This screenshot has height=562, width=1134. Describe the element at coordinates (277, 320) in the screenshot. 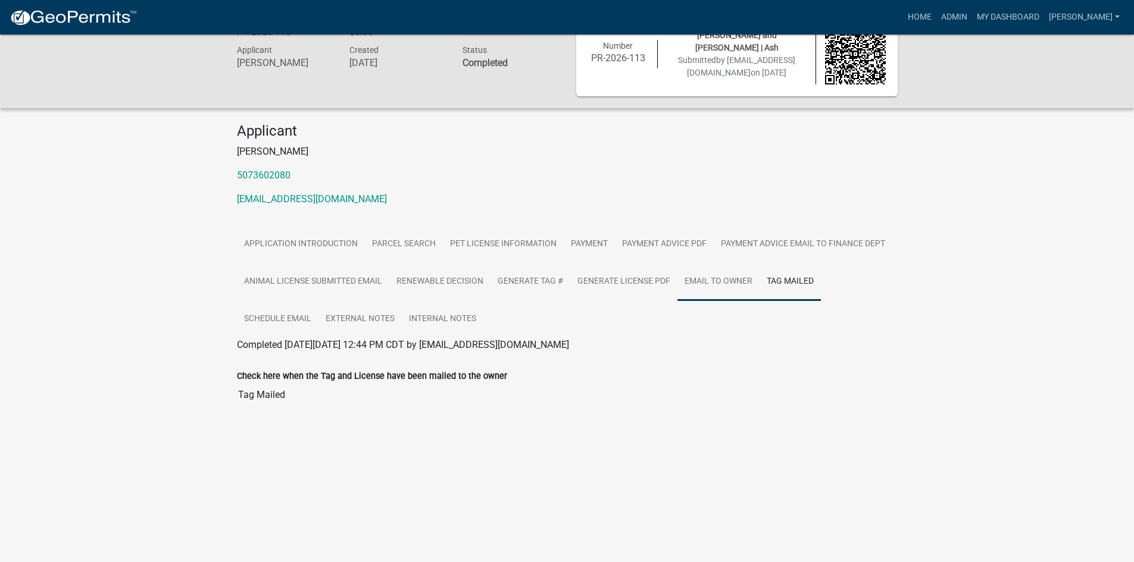

I see `a: Schedule Email` at that location.